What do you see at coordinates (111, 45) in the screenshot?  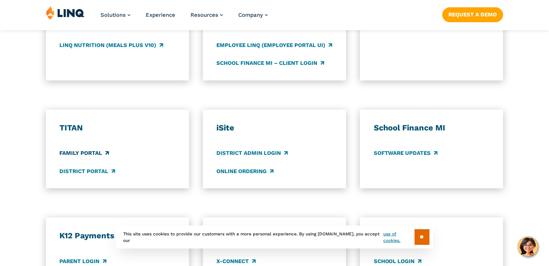 I see `a: LINQ Nutrition (Meals Plus v10)` at bounding box center [111, 45].